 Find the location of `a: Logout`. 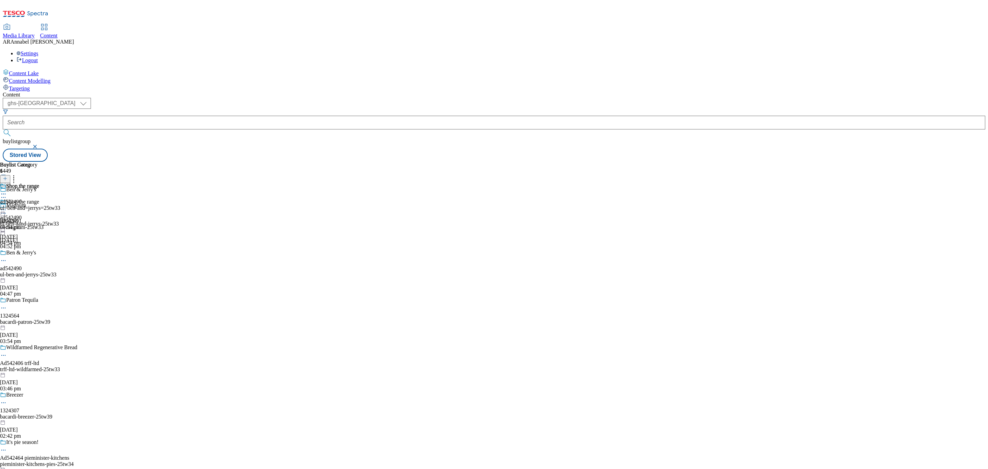

a: Logout is located at coordinates (27, 60).